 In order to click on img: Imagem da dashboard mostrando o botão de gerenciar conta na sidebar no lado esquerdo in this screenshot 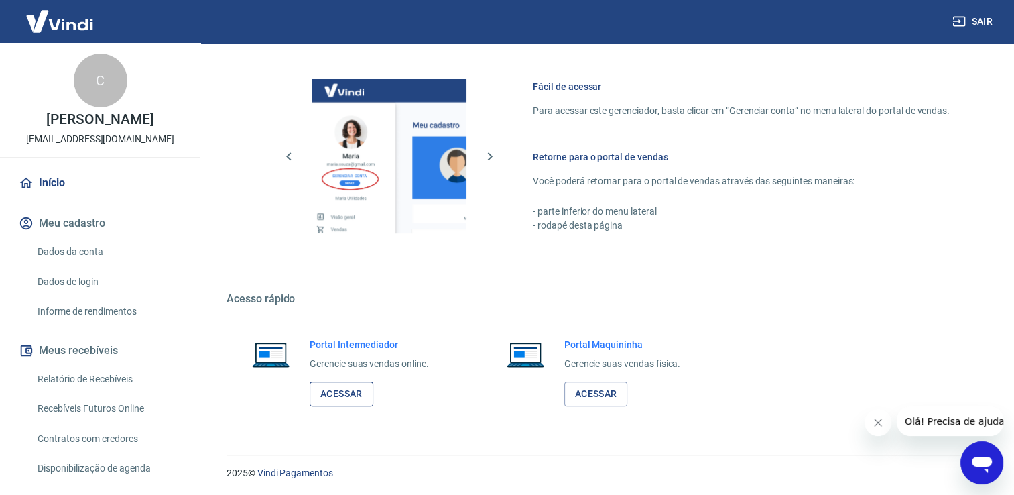, I will do `click(389, 156)`.